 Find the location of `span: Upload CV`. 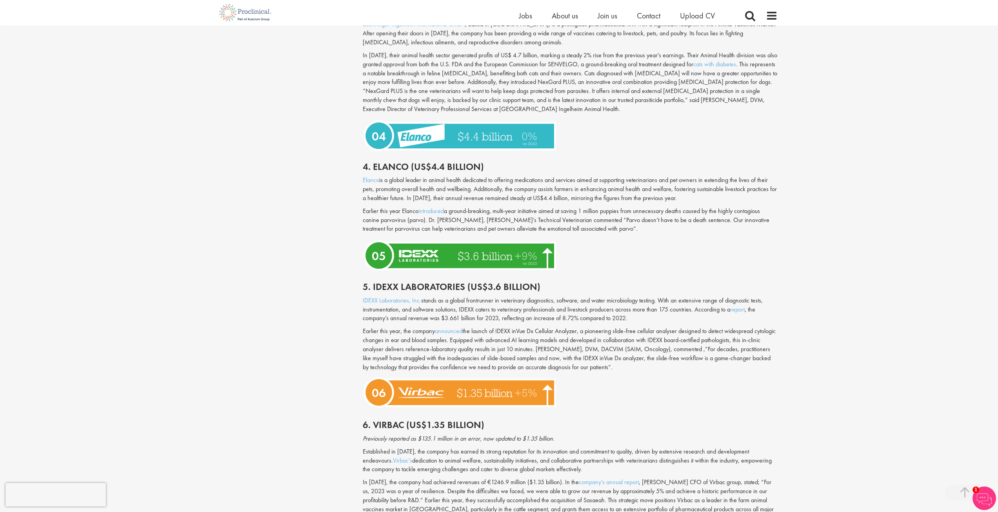

span: Upload CV is located at coordinates (697, 16).